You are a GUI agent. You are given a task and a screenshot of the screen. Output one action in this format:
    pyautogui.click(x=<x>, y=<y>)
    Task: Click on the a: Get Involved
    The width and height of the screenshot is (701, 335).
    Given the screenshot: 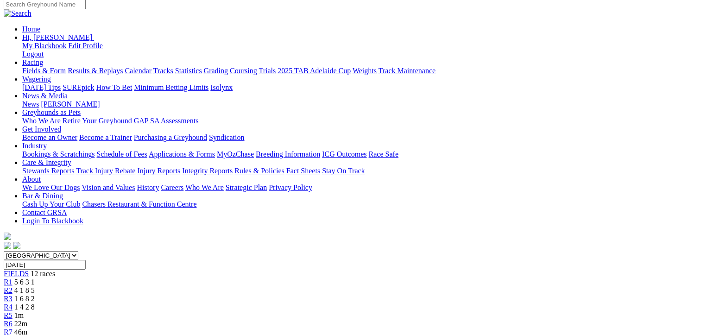 What is the action you would take?
    pyautogui.click(x=42, y=129)
    